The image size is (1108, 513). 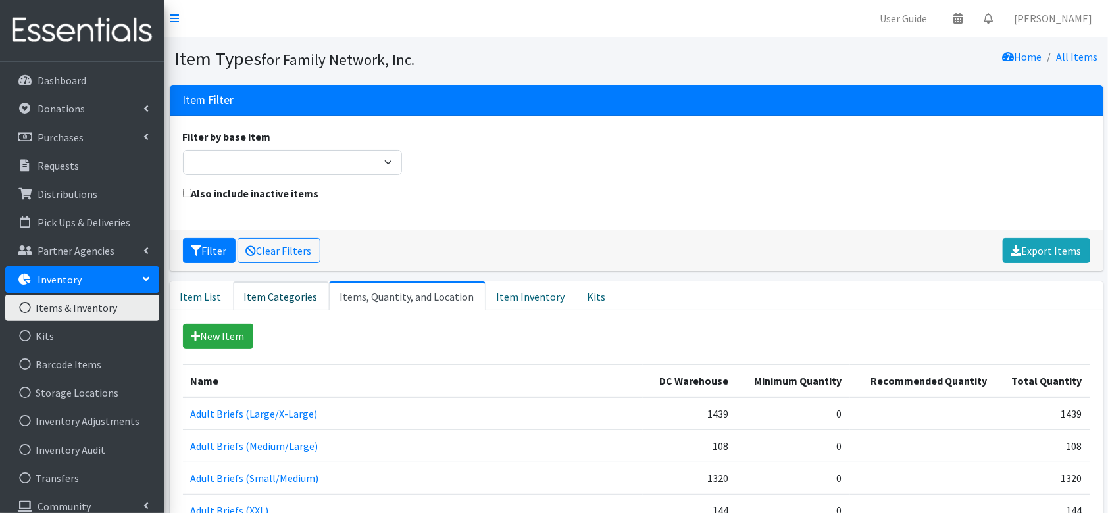 What do you see at coordinates (254, 414) in the screenshot?
I see `a: Adult Briefs (Large/X-Large)` at bounding box center [254, 414].